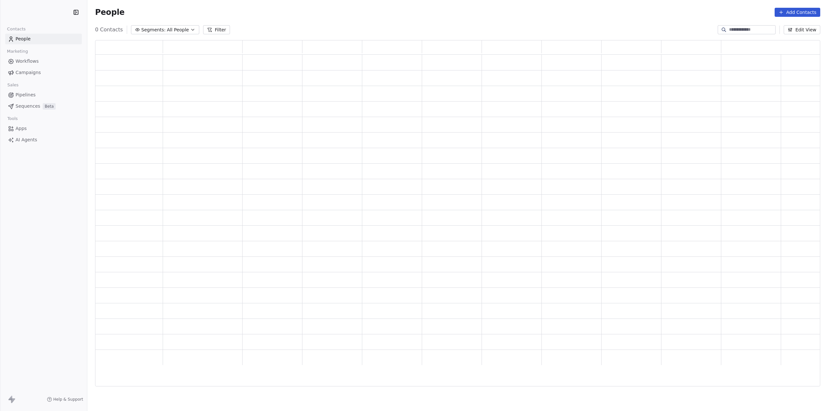 Image resolution: width=828 pixels, height=411 pixels. What do you see at coordinates (43, 39) in the screenshot?
I see `a: People` at bounding box center [43, 39].